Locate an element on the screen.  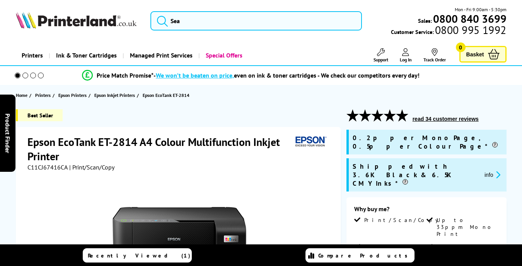
a: Track Order is located at coordinates (435, 55).